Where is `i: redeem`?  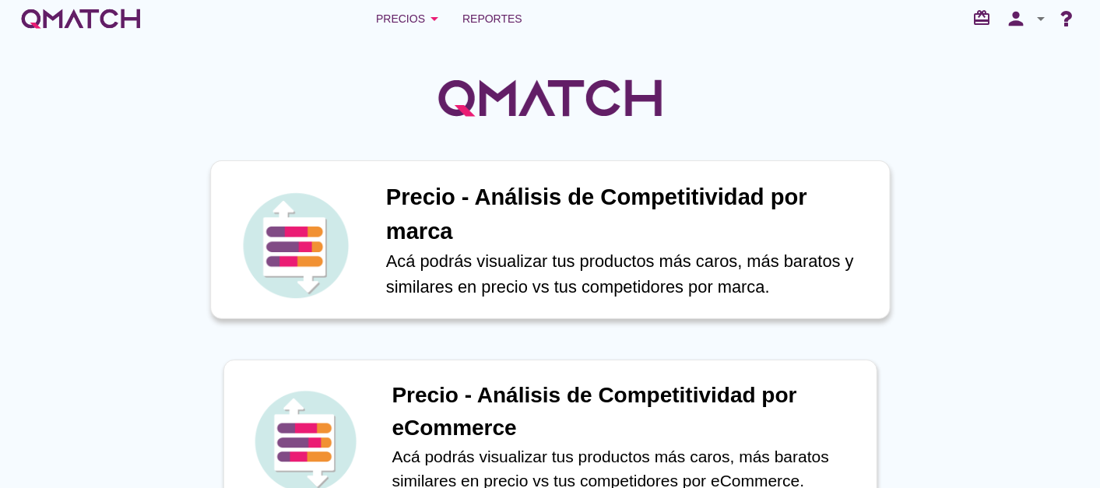
i: redeem is located at coordinates (985, 18).